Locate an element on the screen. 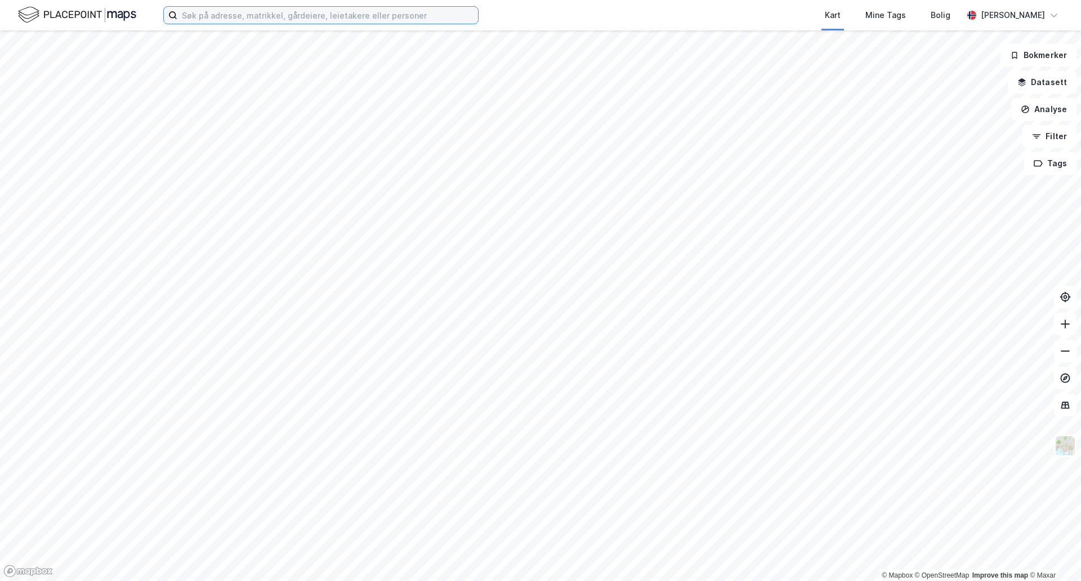 This screenshot has width=1081, height=581. button: Datasett is located at coordinates (1043, 82).